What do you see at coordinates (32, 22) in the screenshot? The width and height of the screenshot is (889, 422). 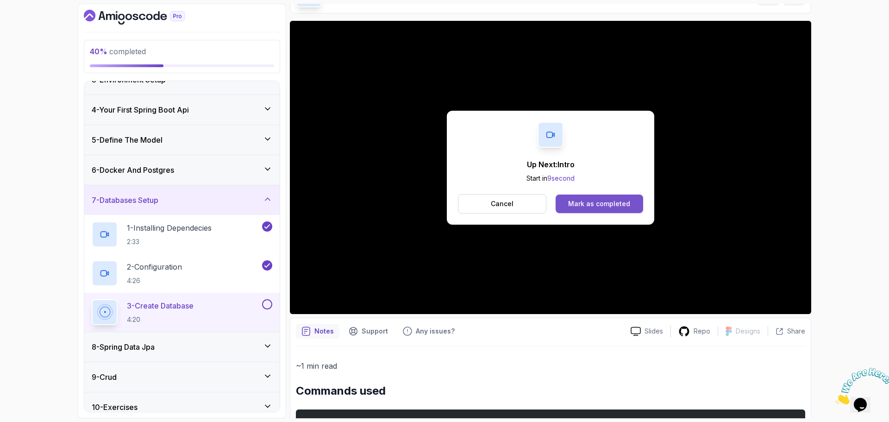 I see `img: Chat attention grabber` at bounding box center [32, 22].